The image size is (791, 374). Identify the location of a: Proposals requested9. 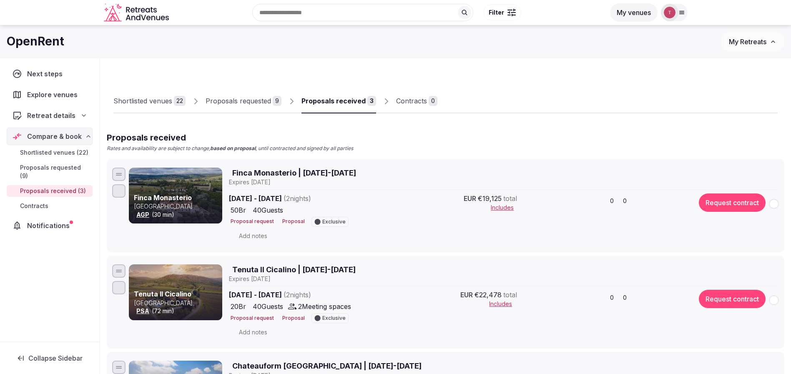
(243, 101).